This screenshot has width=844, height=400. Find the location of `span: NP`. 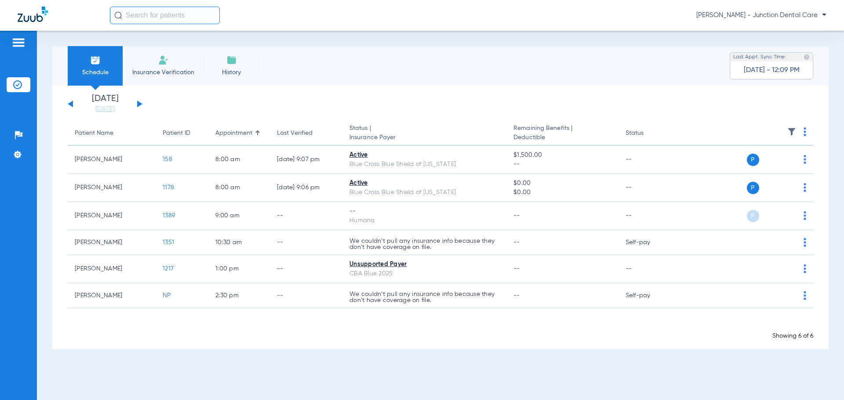

span: NP is located at coordinates (167, 296).